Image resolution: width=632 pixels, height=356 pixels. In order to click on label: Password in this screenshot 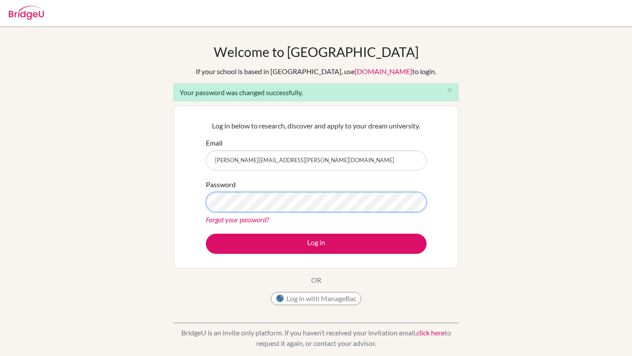, I will do `click(221, 185)`.